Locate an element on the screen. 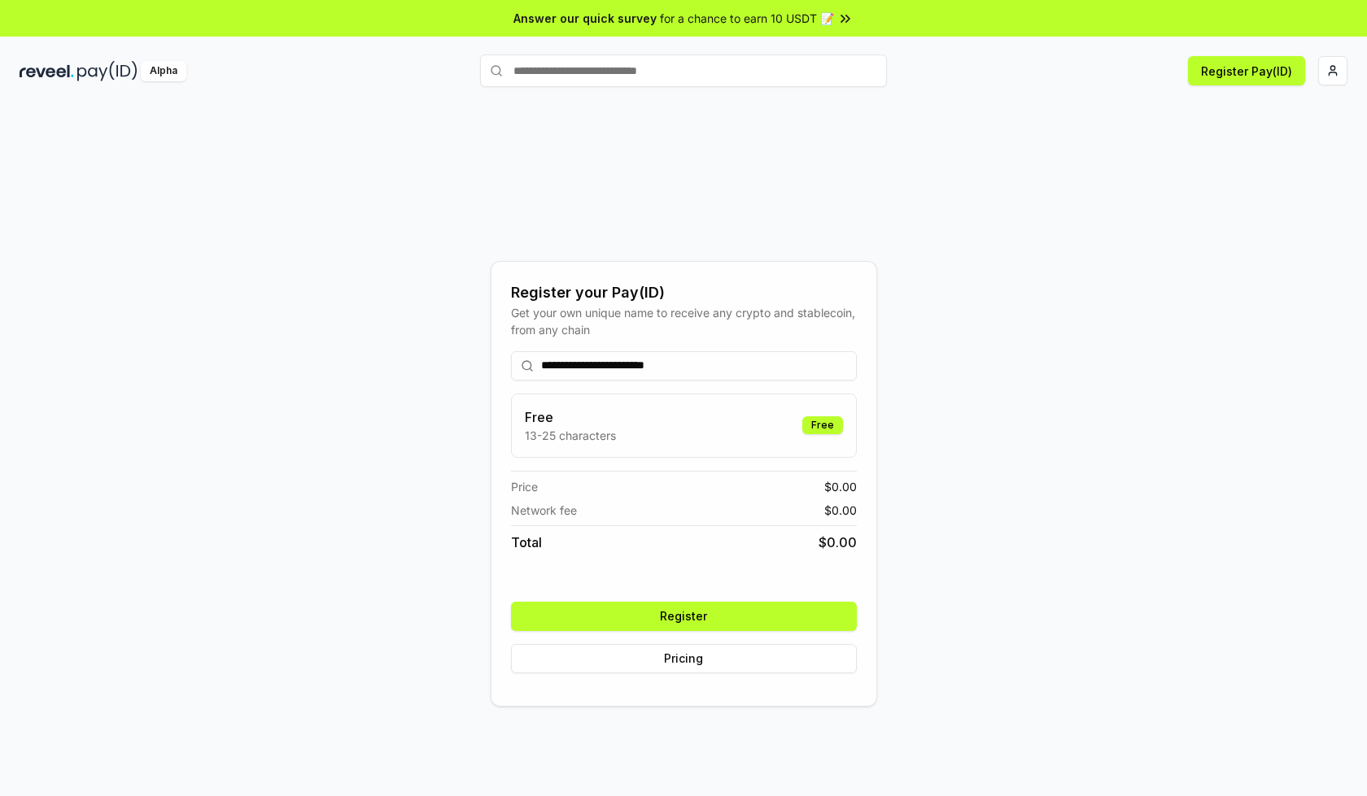  img: pay_id is located at coordinates (107, 71).